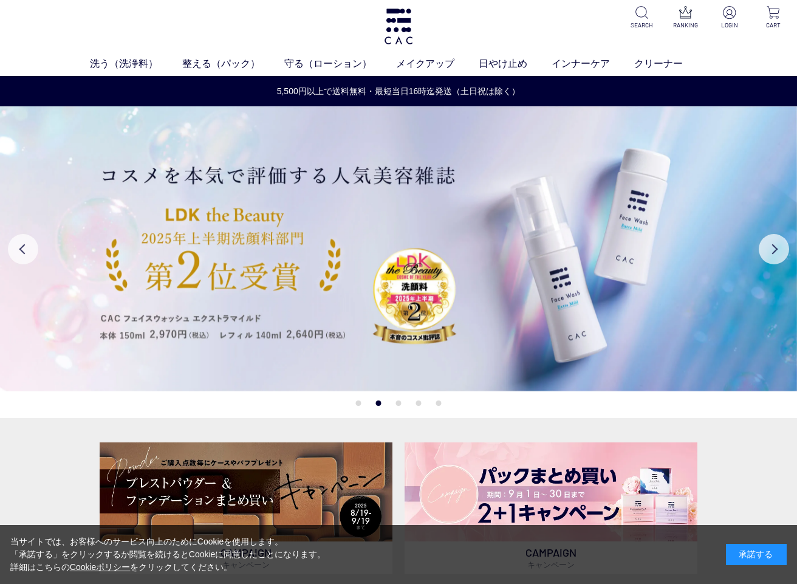 The image size is (797, 584). What do you see at coordinates (437, 64) in the screenshot?
I see `a: メイクアップ` at bounding box center [437, 64].